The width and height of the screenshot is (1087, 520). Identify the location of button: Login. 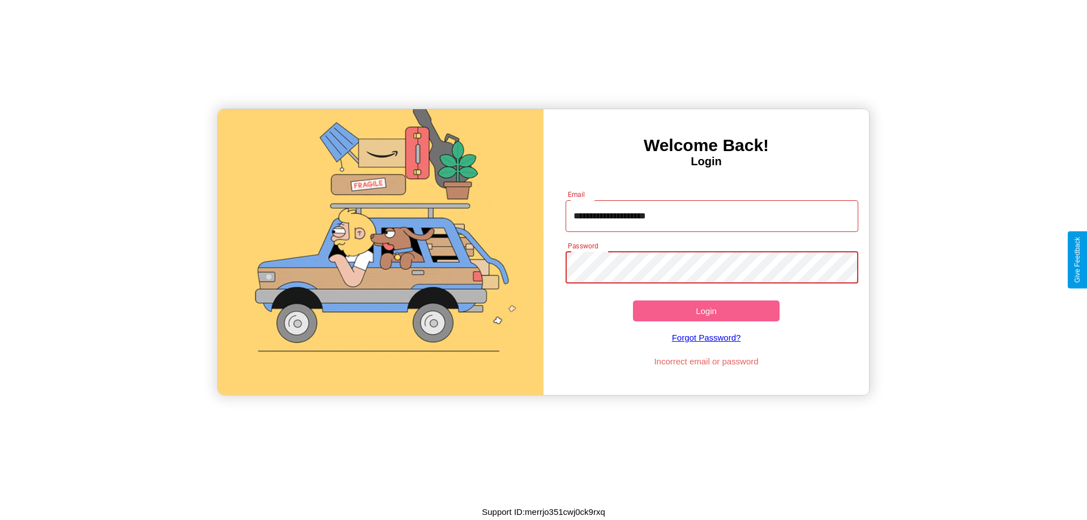
(706, 311).